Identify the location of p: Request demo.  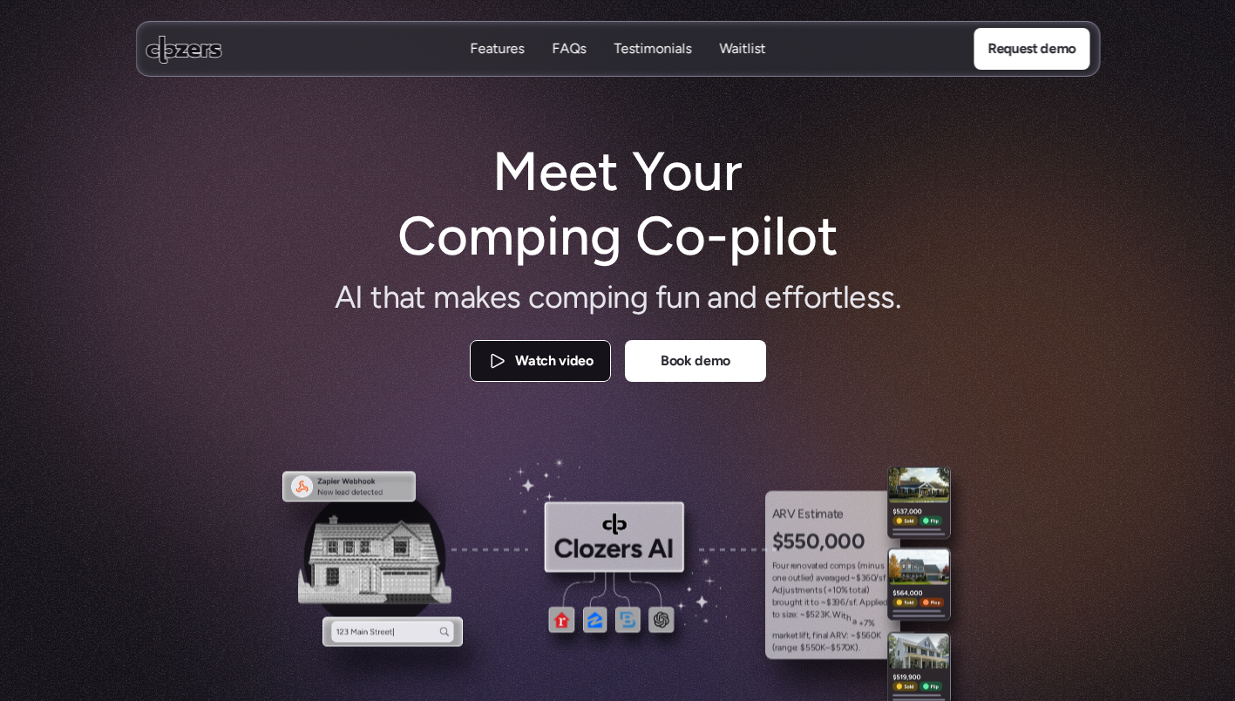
(1031, 49).